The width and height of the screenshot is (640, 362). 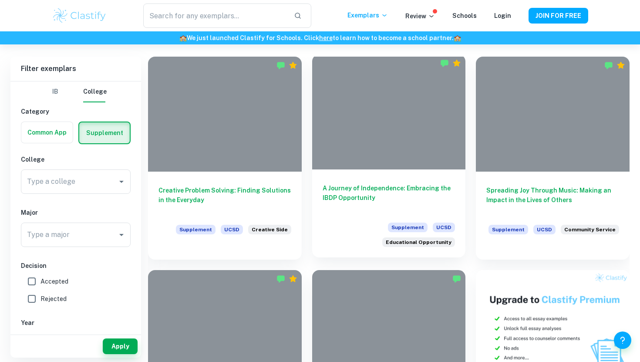 I want to click on div: Filter type choice, so click(x=76, y=92).